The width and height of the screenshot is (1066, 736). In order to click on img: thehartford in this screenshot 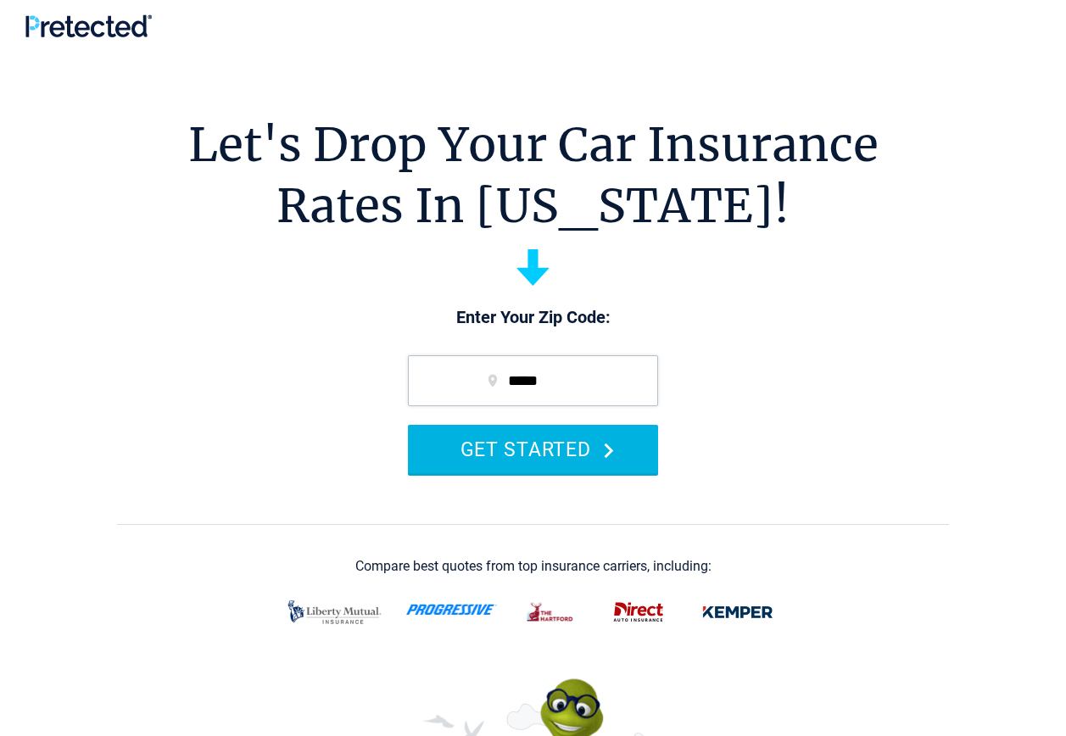, I will do `click(550, 612)`.